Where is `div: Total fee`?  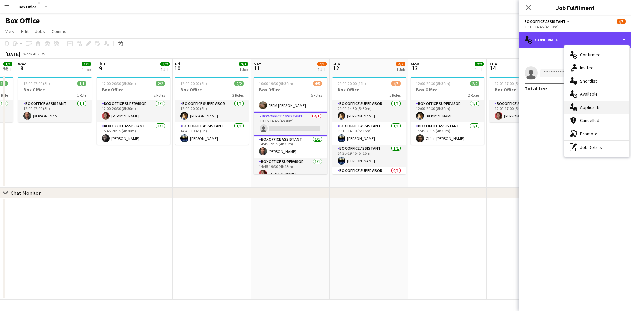
div: Total fee is located at coordinates (536, 88).